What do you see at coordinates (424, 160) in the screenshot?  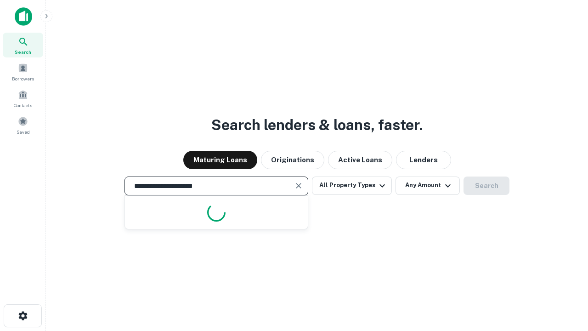 I see `button: Lenders` at bounding box center [424, 160].